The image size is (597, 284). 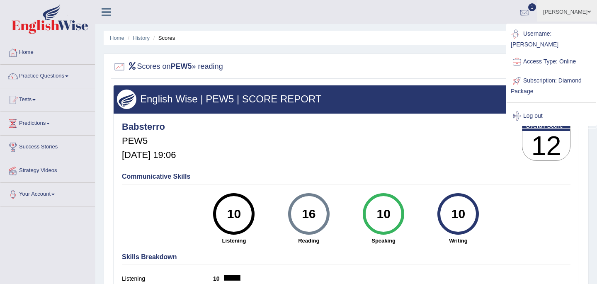 What do you see at coordinates (533, 7) in the screenshot?
I see `span: 1` at bounding box center [533, 7].